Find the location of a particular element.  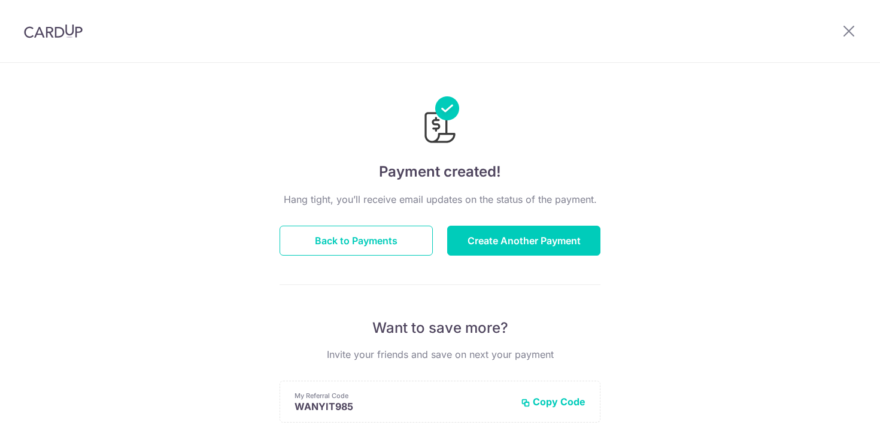

img: Payments is located at coordinates (440, 121).